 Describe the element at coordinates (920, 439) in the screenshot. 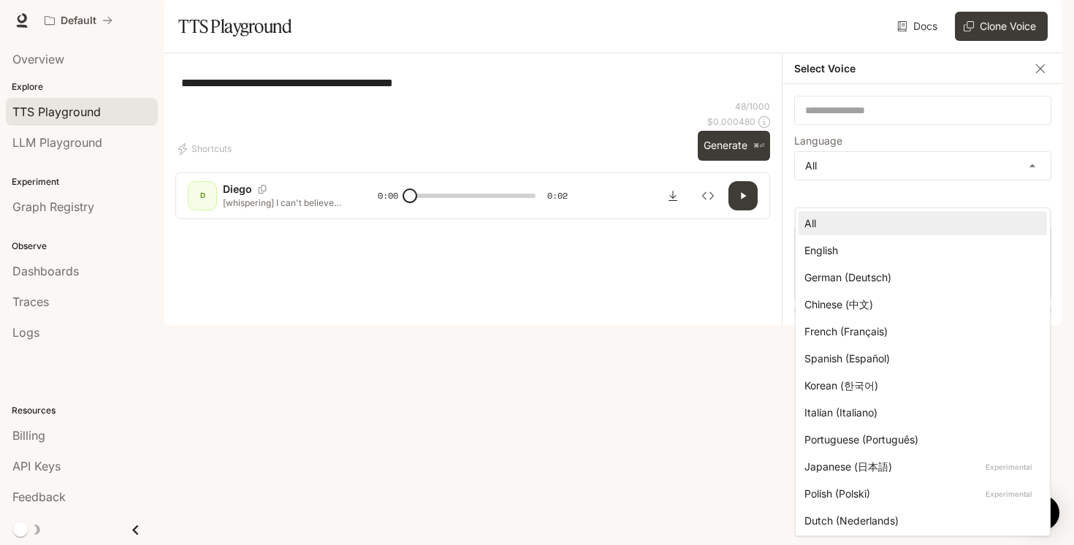

I see `div: Portuguese (Português)` at that location.